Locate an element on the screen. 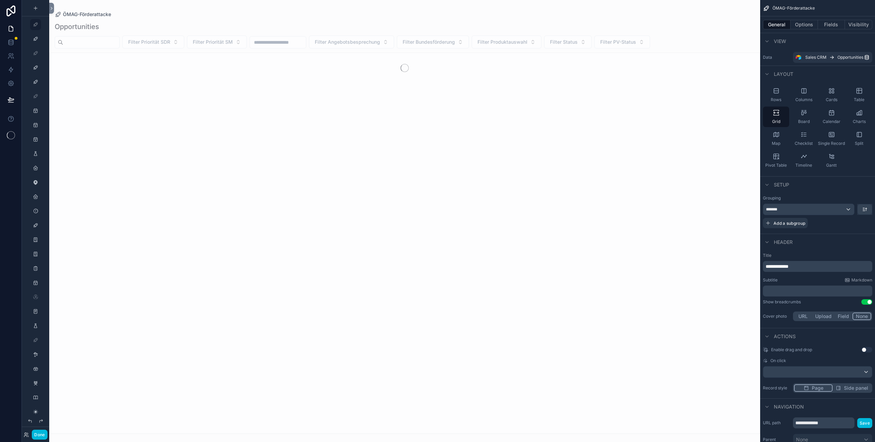 Image resolution: width=875 pixels, height=442 pixels. button: Board is located at coordinates (804, 117).